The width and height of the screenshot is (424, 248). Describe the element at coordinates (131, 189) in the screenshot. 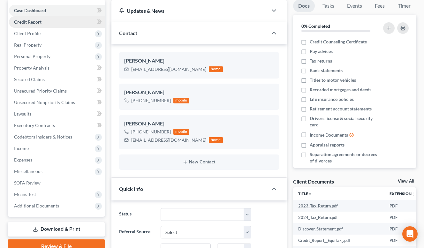

I see `span: Quick Info` at that location.